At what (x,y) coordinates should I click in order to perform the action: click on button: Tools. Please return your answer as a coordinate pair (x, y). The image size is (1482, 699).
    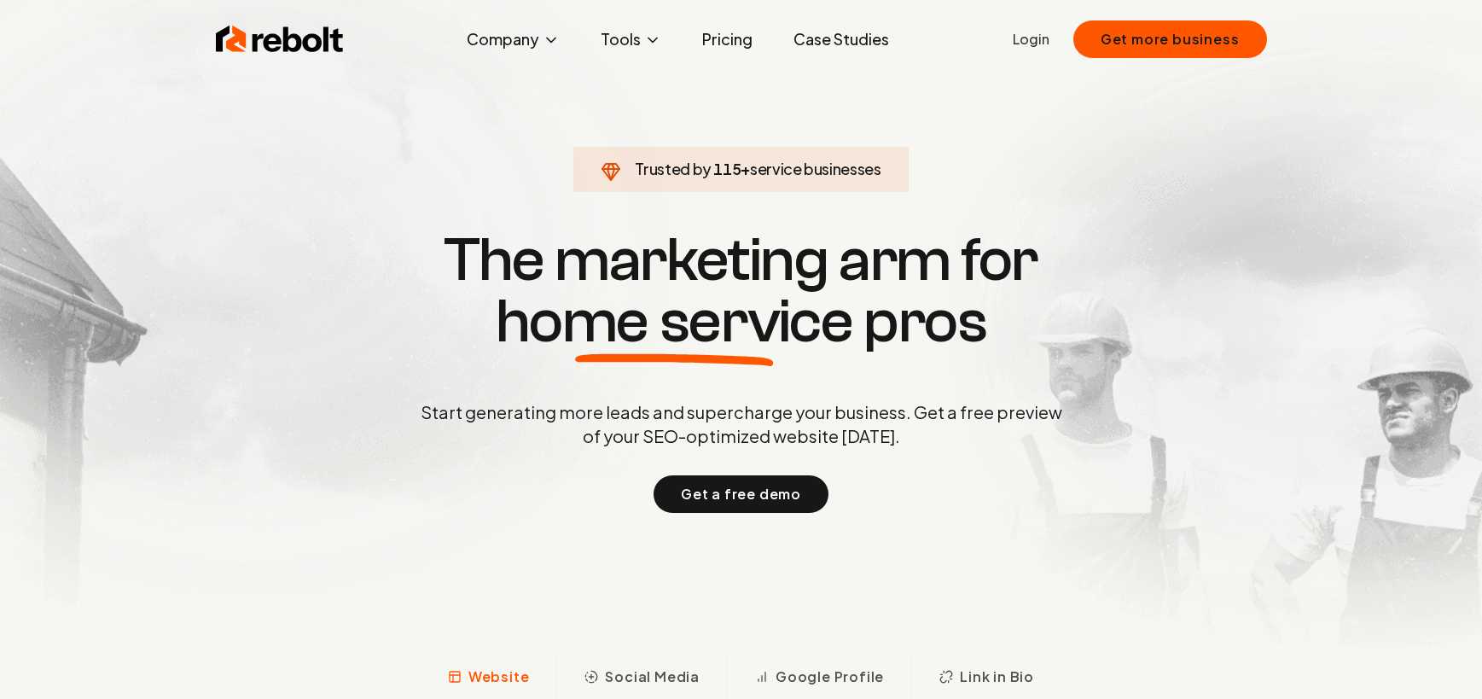
    Looking at the image, I should click on (630, 39).